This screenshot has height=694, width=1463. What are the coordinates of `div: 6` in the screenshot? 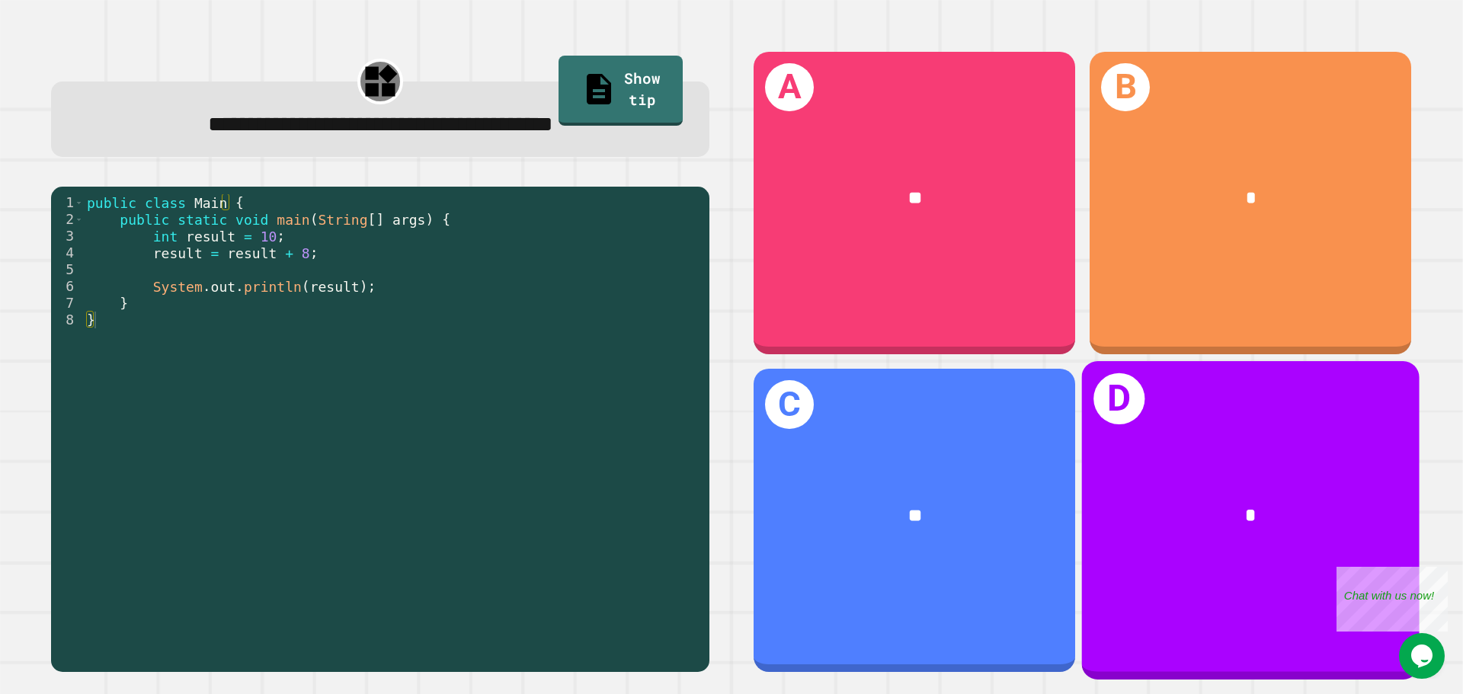 It's located at (67, 287).